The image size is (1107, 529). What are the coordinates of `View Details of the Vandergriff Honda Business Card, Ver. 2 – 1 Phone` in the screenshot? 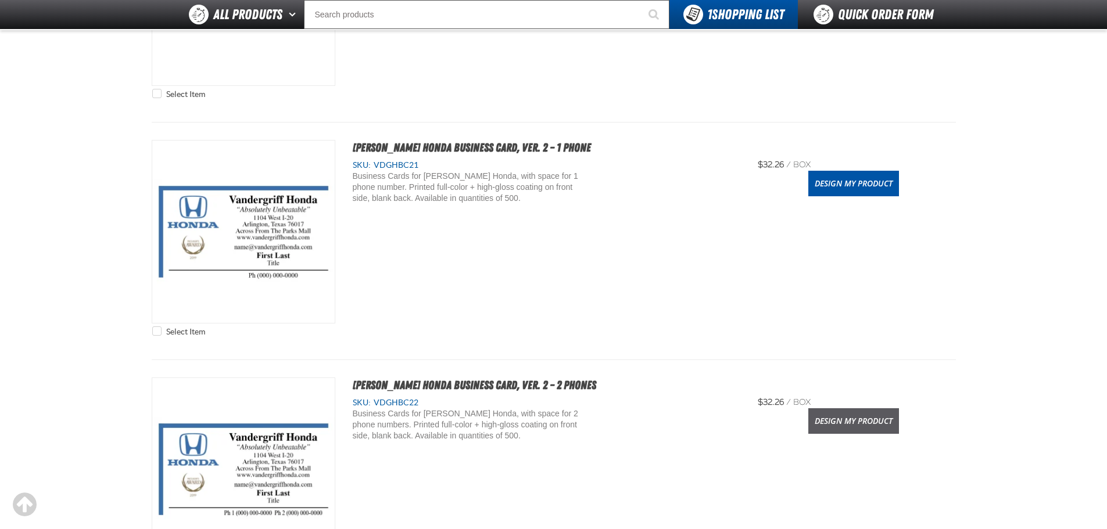 It's located at (243, 232).